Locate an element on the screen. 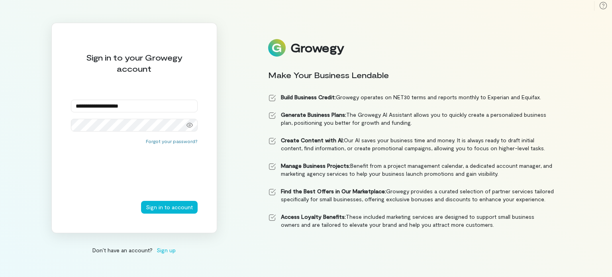 The width and height of the screenshot is (612, 277). li: The Growegy AI Assistant allows you to quickly create a personalized business plan, positioning y... is located at coordinates (411, 119).